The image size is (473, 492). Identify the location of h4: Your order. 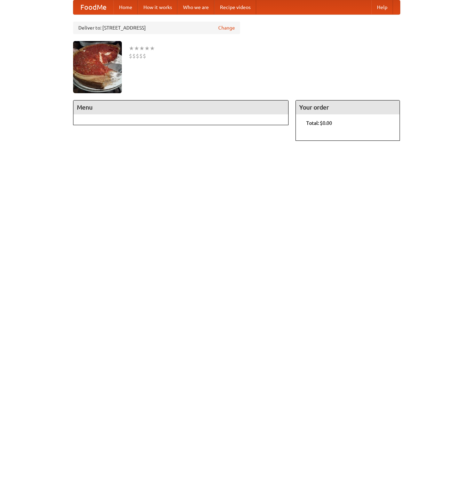
(347, 107).